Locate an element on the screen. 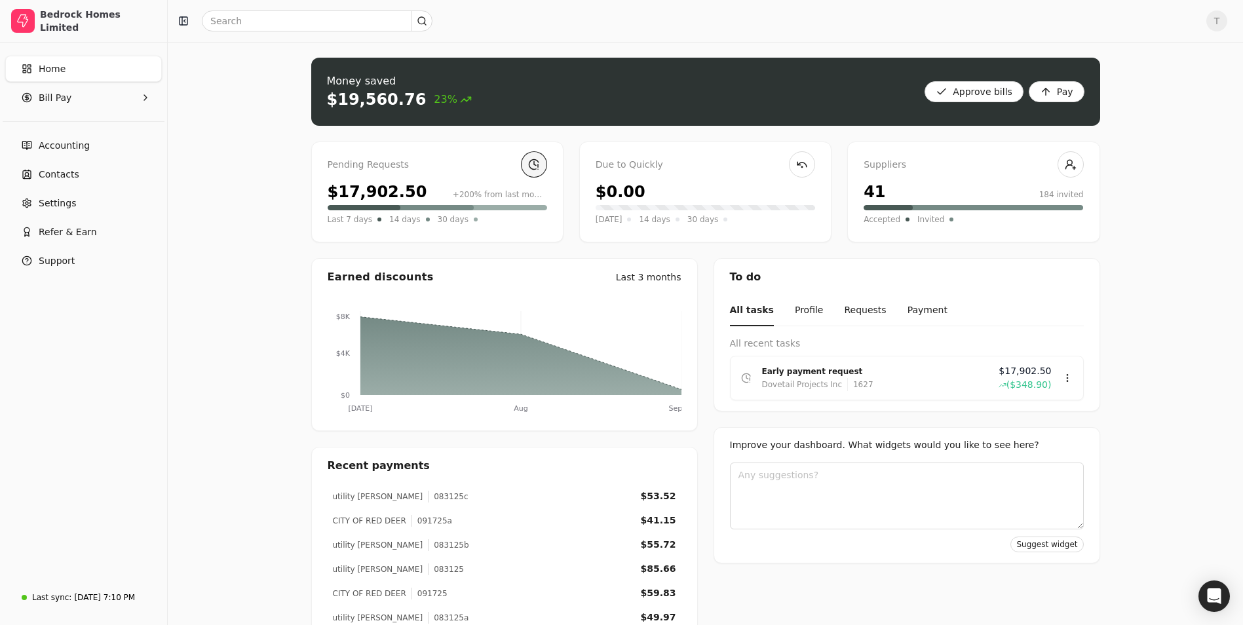 The width and height of the screenshot is (1243, 625). button: Approve bills is located at coordinates (974, 92).